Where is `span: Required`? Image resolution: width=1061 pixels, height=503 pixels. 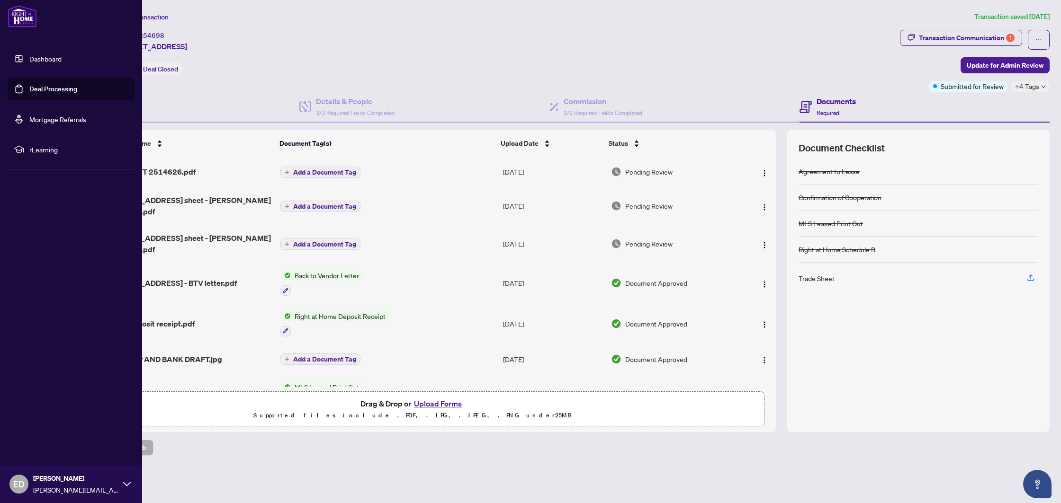
span: Required is located at coordinates (828, 113).